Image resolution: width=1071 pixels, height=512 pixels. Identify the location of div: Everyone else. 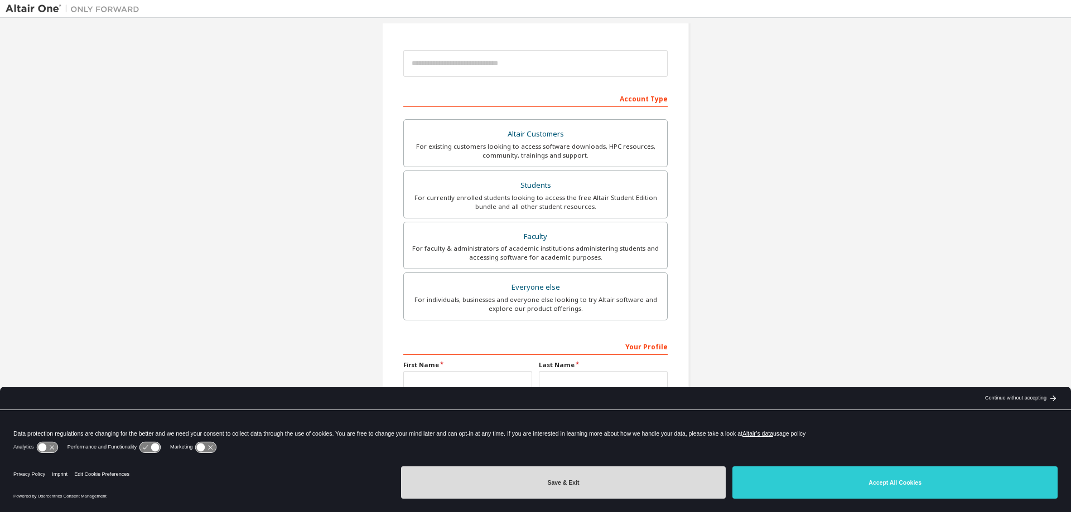
(535, 288).